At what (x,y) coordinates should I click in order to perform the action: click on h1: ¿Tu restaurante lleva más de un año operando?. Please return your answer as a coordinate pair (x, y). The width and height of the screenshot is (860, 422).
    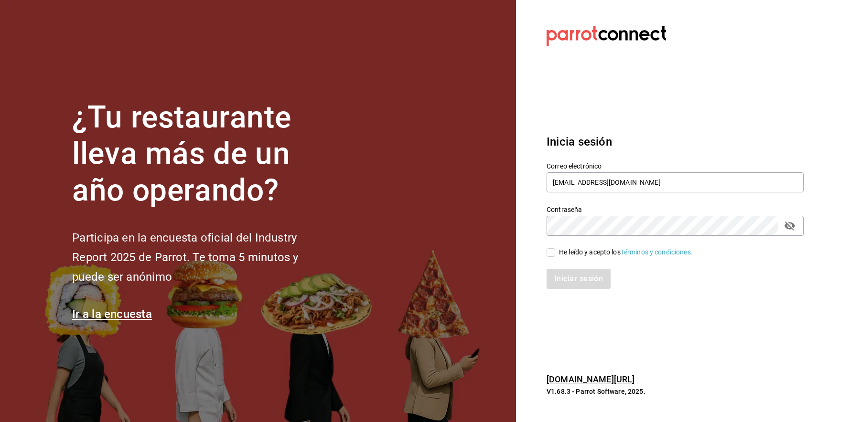
    Looking at the image, I should click on (201, 154).